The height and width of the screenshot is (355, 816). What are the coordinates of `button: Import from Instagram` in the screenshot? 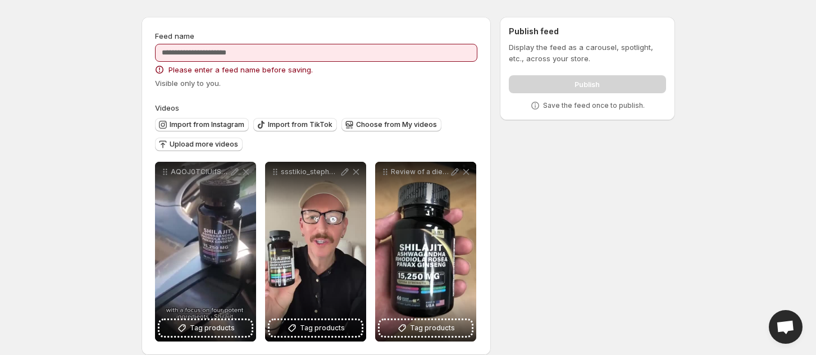 It's located at (202, 125).